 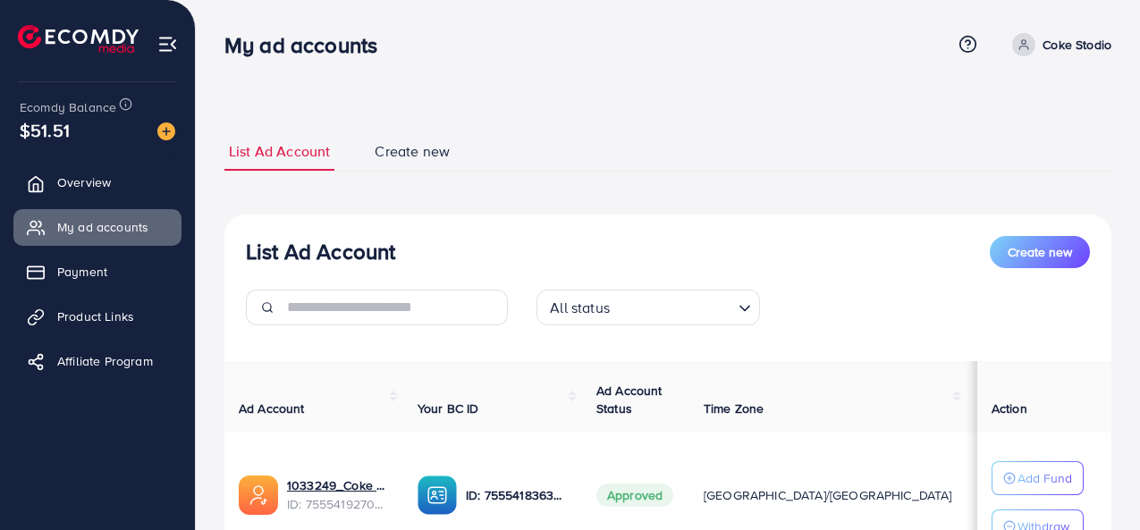 What do you see at coordinates (68, 107) in the screenshot?
I see `span: Ecomdy Balance` at bounding box center [68, 107].